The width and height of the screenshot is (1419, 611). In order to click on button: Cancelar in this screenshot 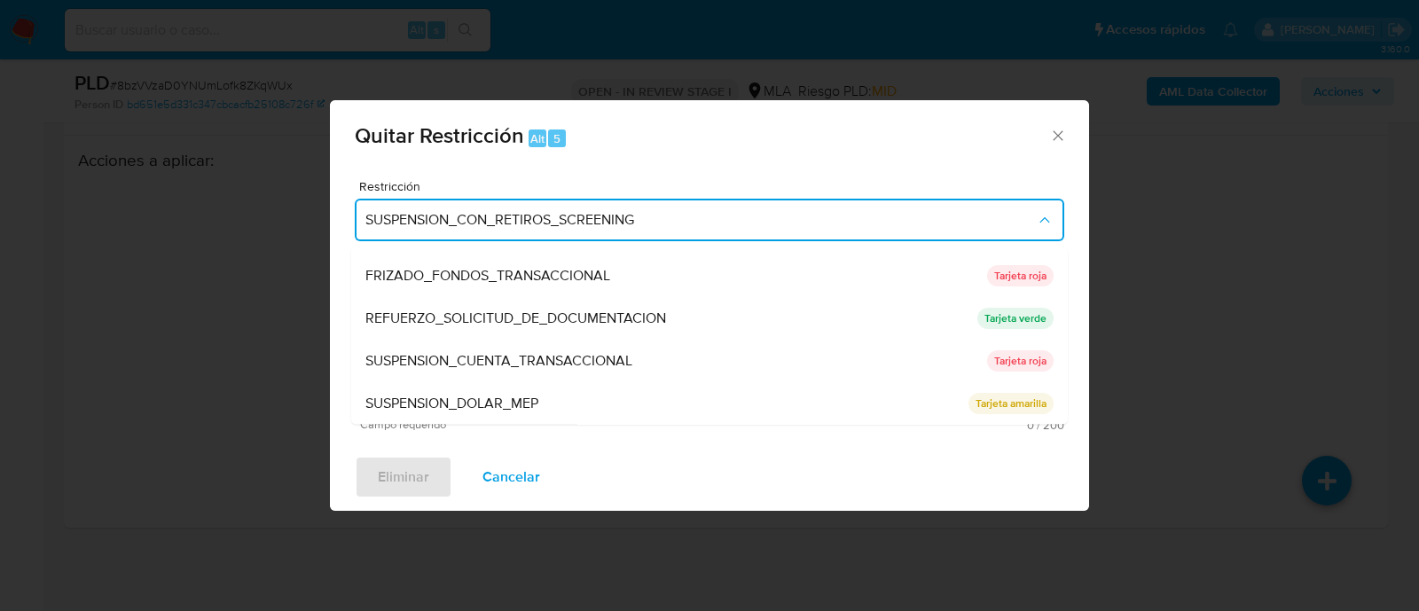, I will do `click(511, 477)`.